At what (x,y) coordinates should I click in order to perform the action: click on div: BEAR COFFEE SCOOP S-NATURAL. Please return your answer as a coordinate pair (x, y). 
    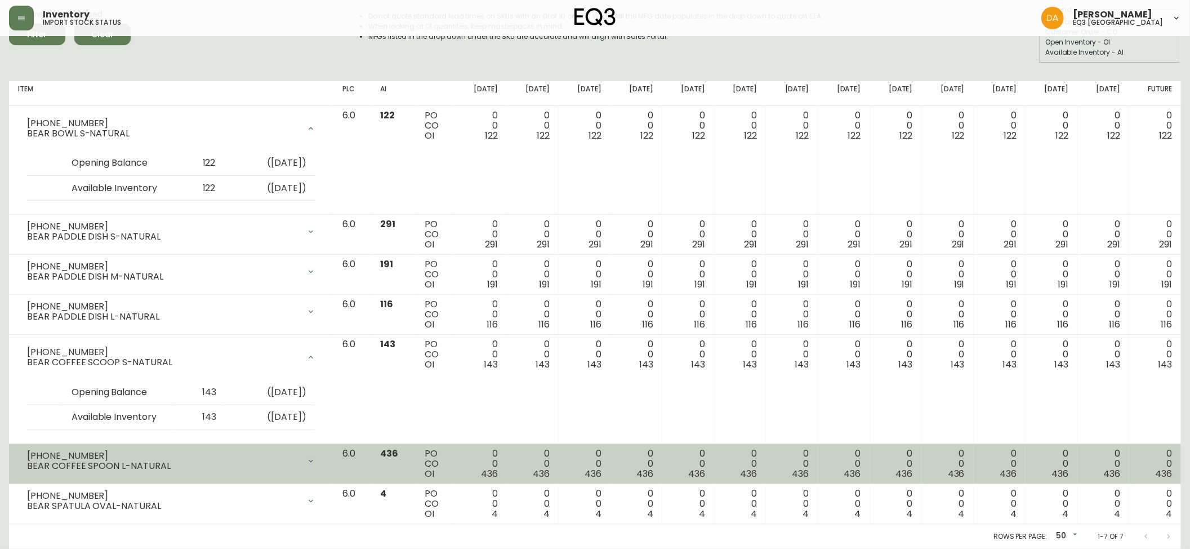
    Looking at the image, I should click on (163, 362).